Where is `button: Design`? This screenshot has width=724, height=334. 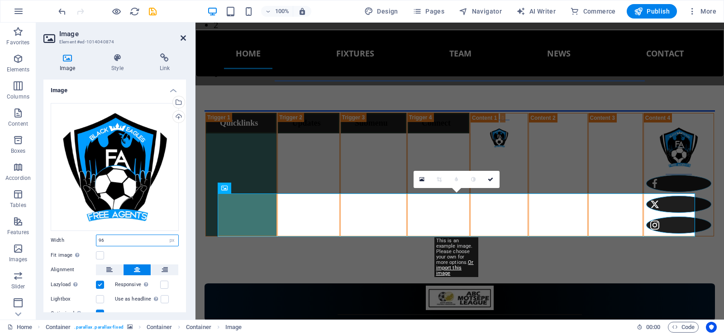 button: Design is located at coordinates (381, 11).